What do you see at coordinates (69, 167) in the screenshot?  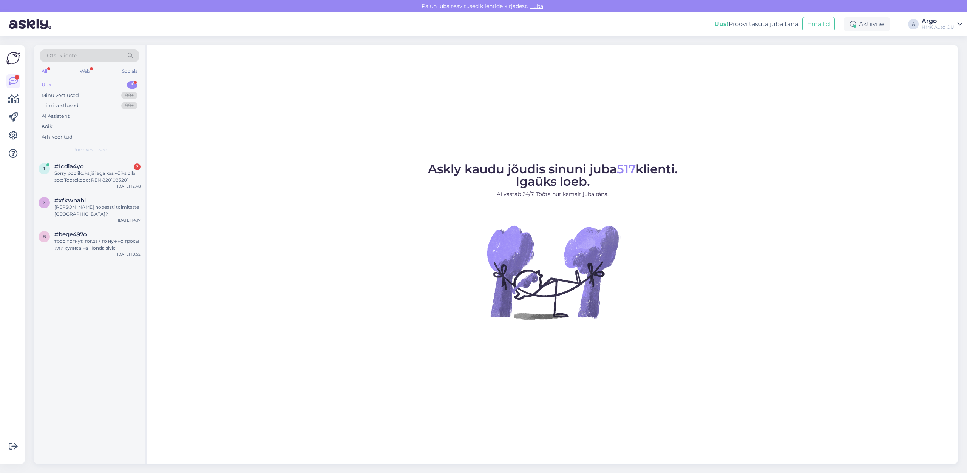 I see `span: #1cdia4yo` at bounding box center [69, 167].